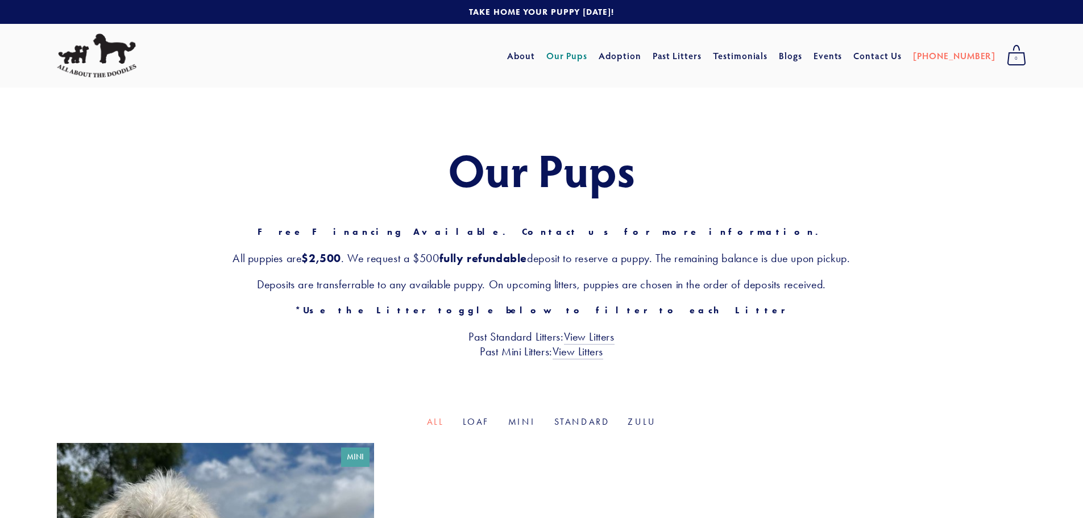 This screenshot has height=518, width=1083. Describe the element at coordinates (477, 421) in the screenshot. I see `a: Loaf` at that location.